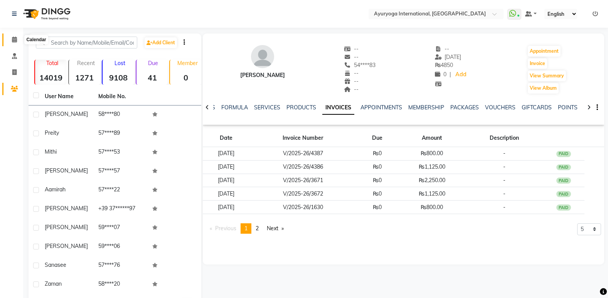 The width and height of the screenshot is (608, 298). What do you see at coordinates (500, 108) in the screenshot?
I see `a: VOUCHERS` at bounding box center [500, 108].